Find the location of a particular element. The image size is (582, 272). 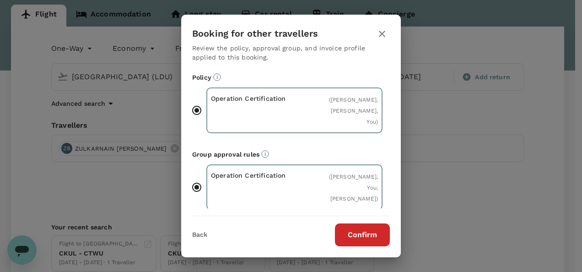

p: Policy is located at coordinates (291, 77).